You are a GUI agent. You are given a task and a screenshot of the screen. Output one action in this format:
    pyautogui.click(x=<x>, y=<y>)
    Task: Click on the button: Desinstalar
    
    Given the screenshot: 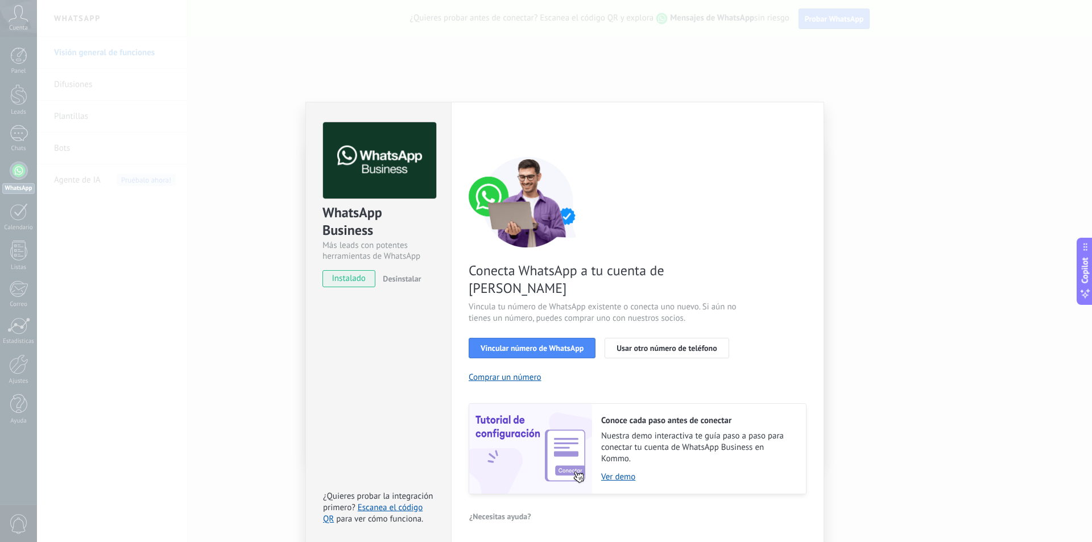 What is the action you would take?
    pyautogui.click(x=399, y=279)
    